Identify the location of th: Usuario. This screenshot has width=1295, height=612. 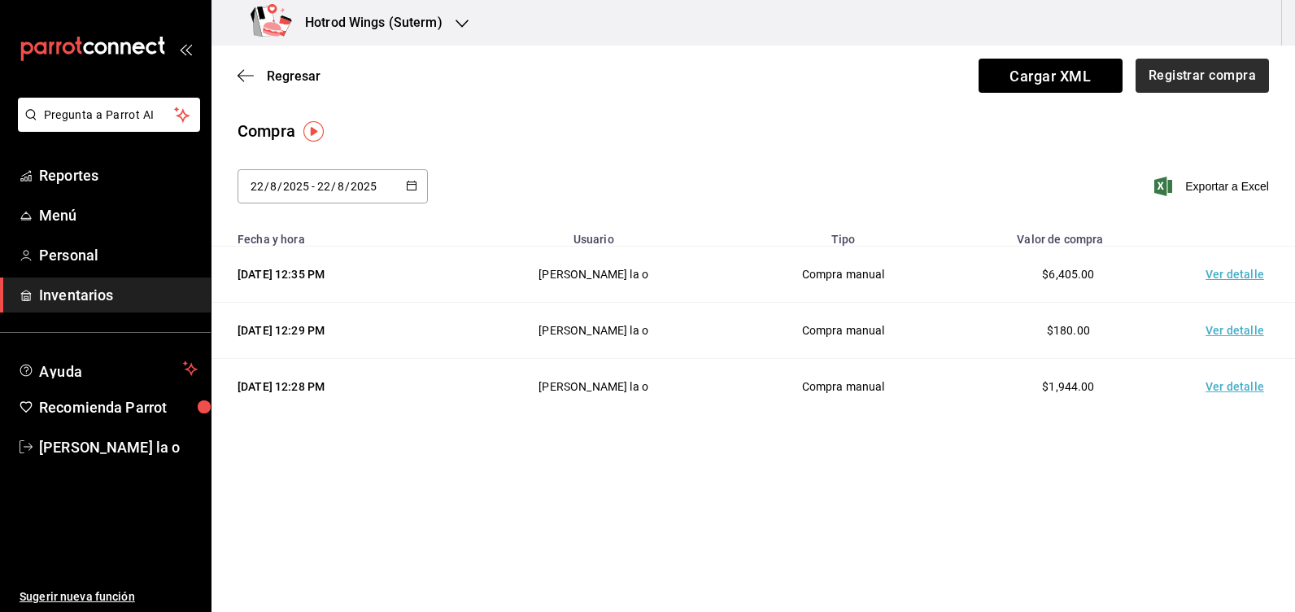
(593, 234).